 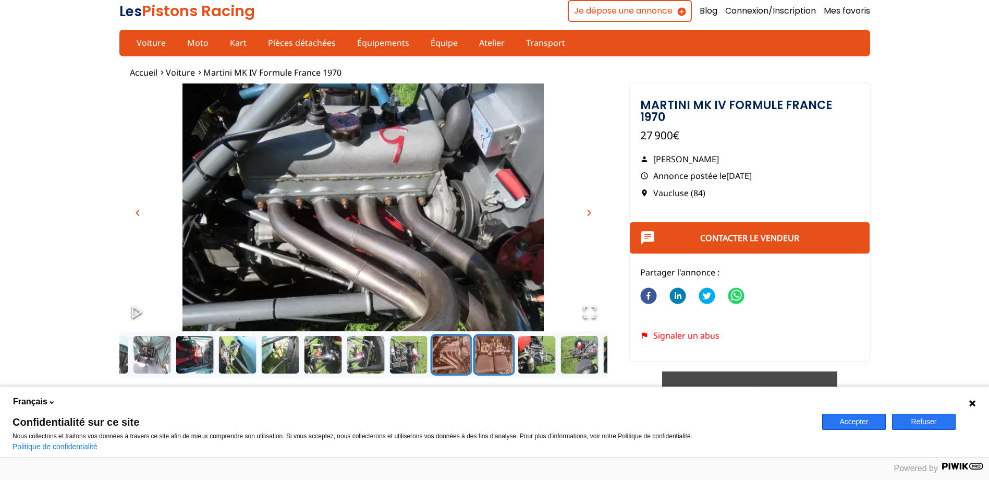 What do you see at coordinates (138, 213) in the screenshot?
I see `button: chevron_left` at bounding box center [138, 213].